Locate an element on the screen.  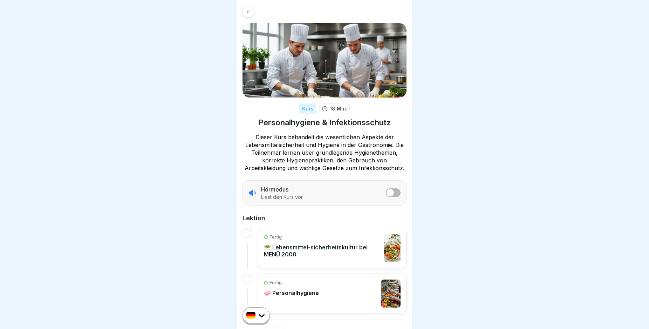
h1: Personalhygiene & Infektionsschutz is located at coordinates (325, 122).